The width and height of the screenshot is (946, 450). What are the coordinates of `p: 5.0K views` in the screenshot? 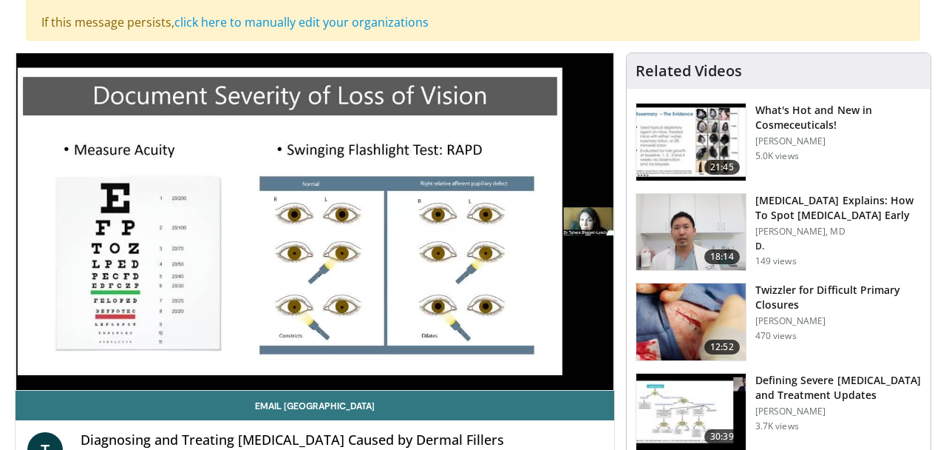 It's located at (777, 156).